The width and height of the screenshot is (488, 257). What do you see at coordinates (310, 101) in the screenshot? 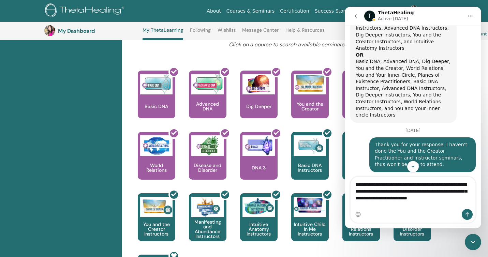
I see `a: You and the Creator You and the Creator` at bounding box center [310, 101].